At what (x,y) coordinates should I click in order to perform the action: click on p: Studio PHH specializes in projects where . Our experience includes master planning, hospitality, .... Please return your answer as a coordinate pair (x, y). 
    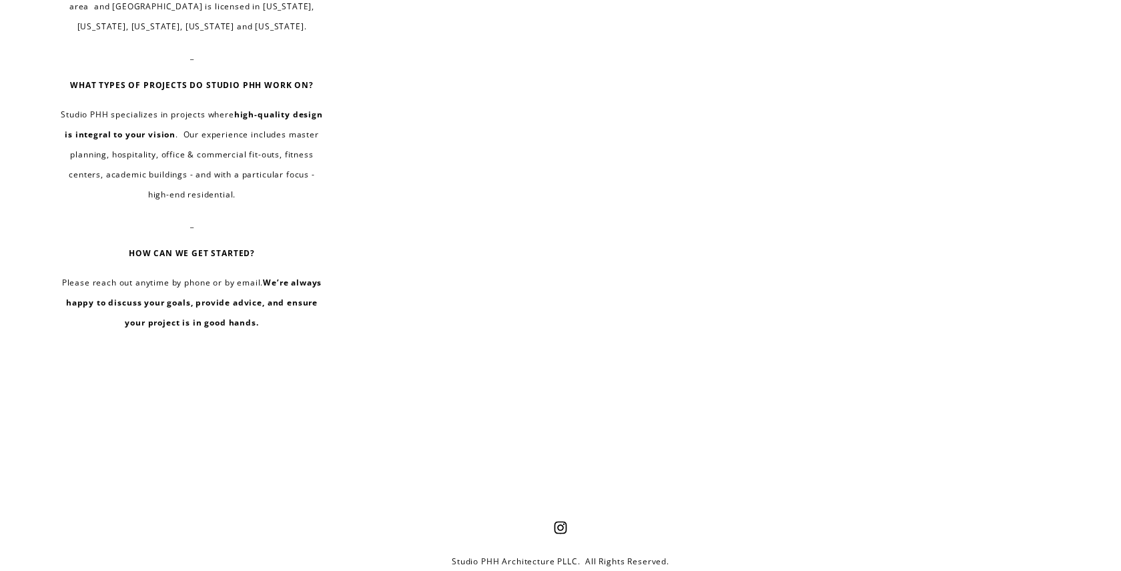
    Looking at the image, I should click on (192, 155).